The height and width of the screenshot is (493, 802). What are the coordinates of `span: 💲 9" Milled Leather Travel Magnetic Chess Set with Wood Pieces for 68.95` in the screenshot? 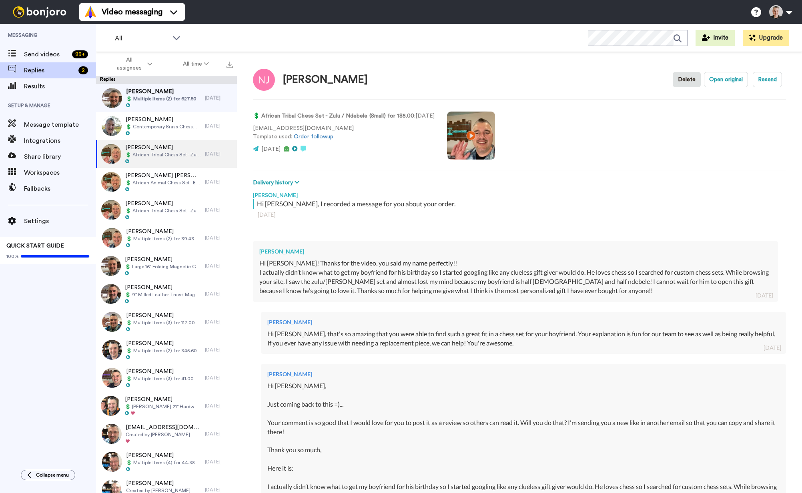 It's located at (163, 295).